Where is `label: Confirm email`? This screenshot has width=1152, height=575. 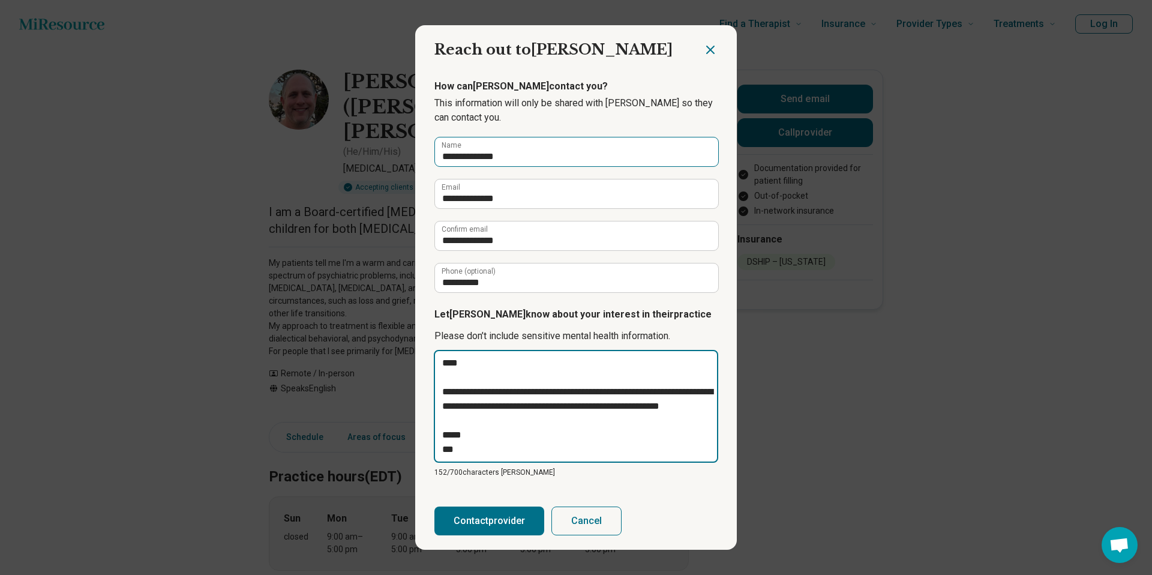 label: Confirm email is located at coordinates (465, 229).